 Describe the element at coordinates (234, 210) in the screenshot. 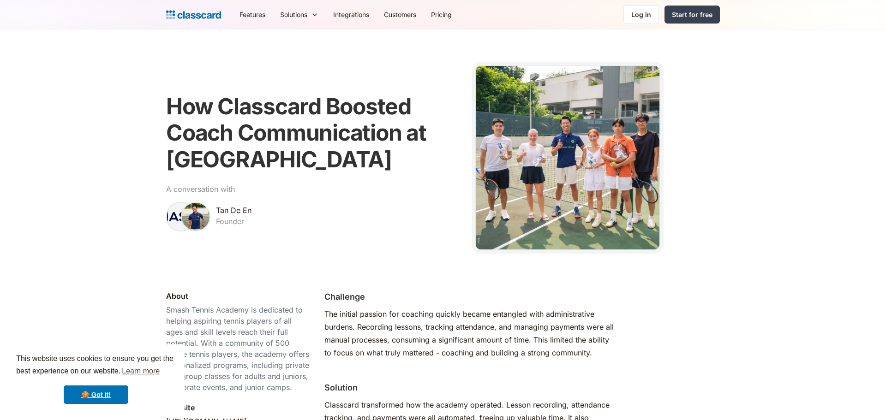

I see `div: Tan De En` at that location.